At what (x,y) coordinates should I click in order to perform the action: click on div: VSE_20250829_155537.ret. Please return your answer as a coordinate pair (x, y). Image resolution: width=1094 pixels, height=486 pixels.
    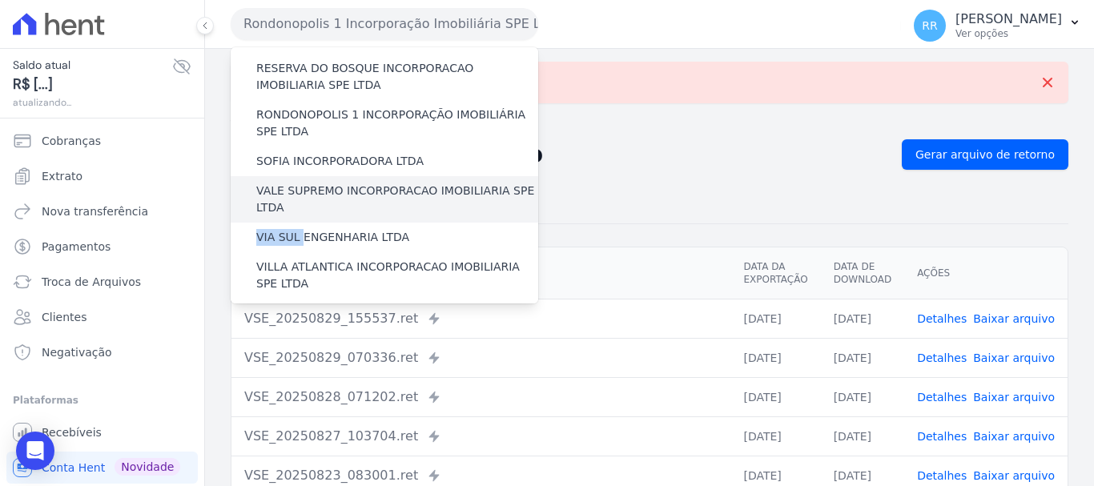
    Looking at the image, I should click on (480, 319).